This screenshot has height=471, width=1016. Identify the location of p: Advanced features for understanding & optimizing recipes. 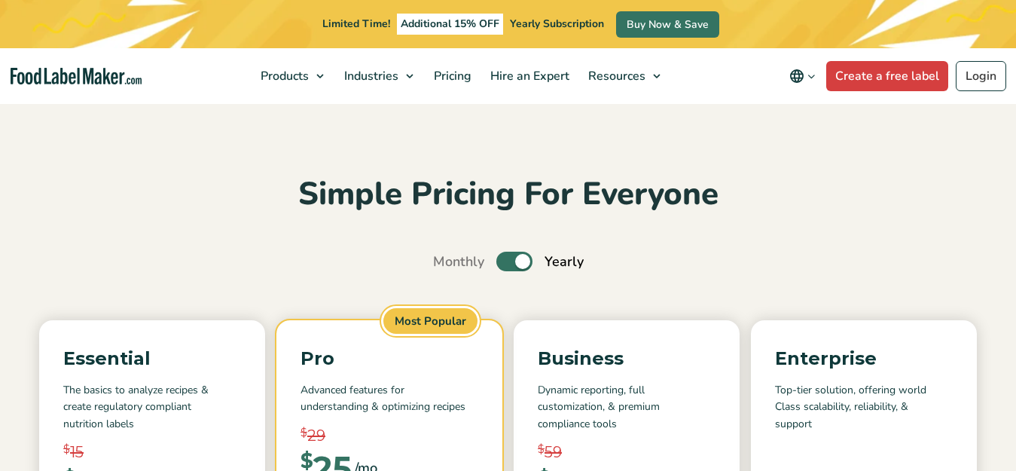
(389, 398).